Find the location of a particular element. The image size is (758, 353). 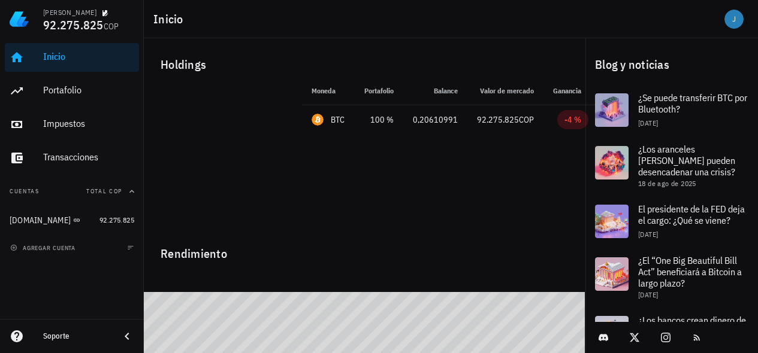

span: ¿Se puede transferir BTC por Bluetooth? is located at coordinates (692, 103).